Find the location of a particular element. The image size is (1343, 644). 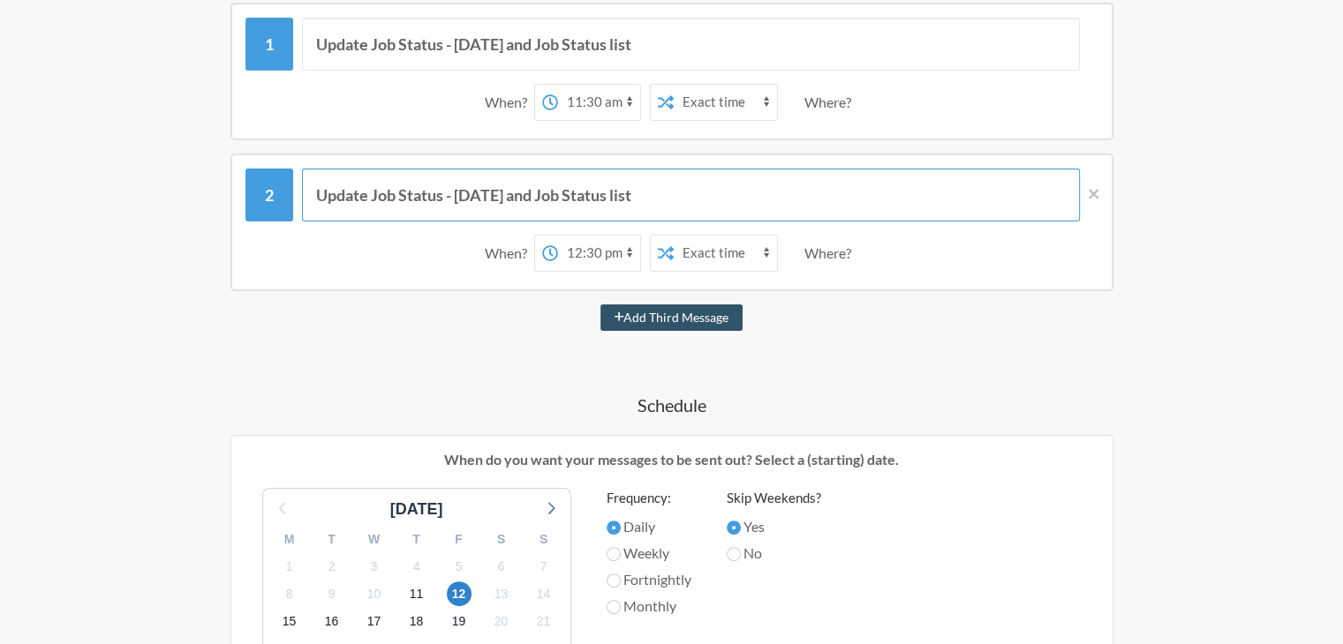

span: Wednesday 15 October 2025 is located at coordinates (290, 622).